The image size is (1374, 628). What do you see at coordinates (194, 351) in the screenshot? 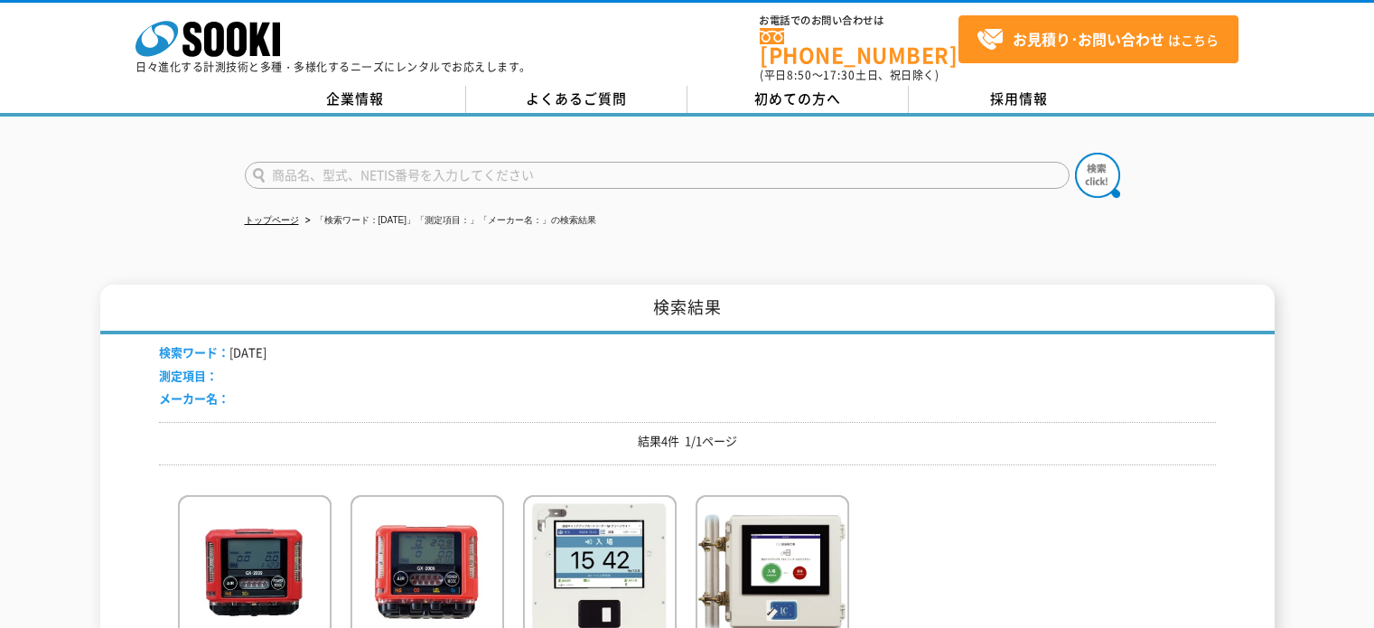
I see `span: 検索ワード：` at bounding box center [194, 351].